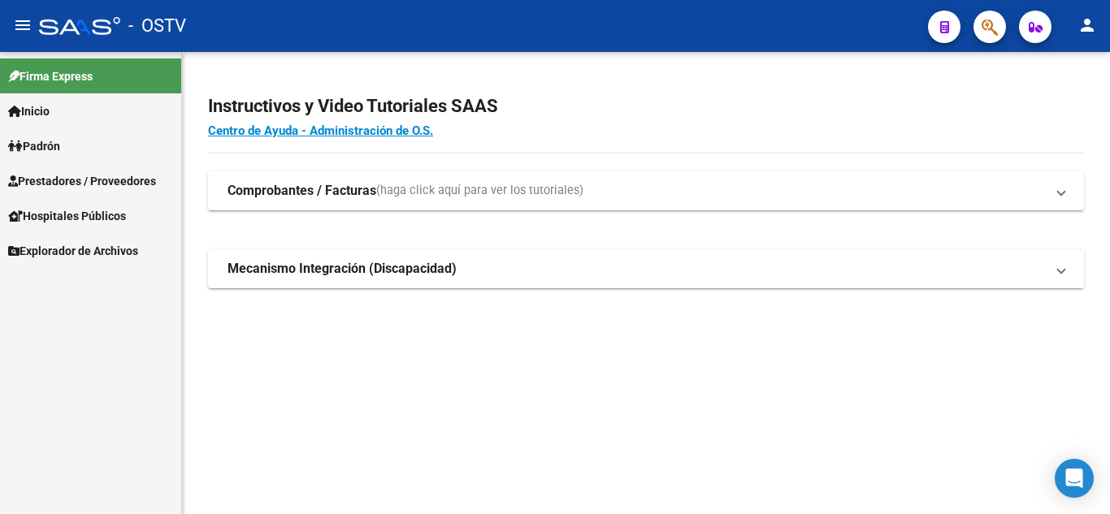 This screenshot has width=1110, height=514. Describe the element at coordinates (82, 181) in the screenshot. I see `span: Prestadores / Proveedores` at that location.